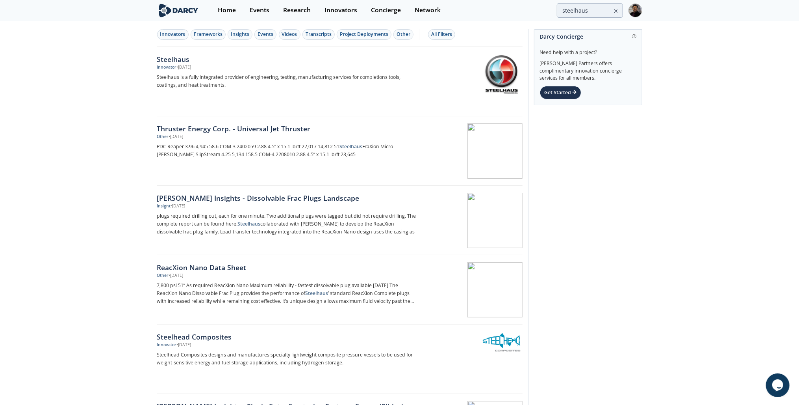  Describe the element at coordinates (290, 34) in the screenshot. I see `button: Videos` at that location.